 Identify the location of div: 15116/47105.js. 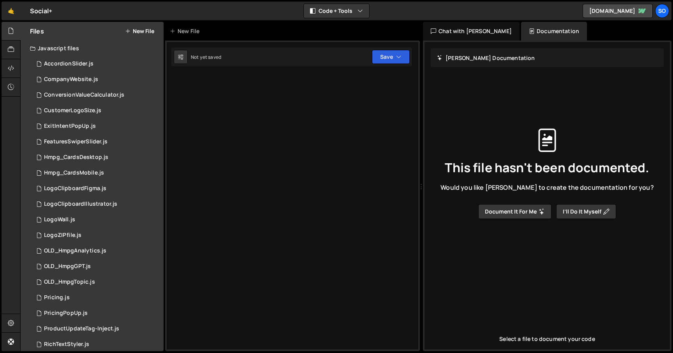
(97, 173).